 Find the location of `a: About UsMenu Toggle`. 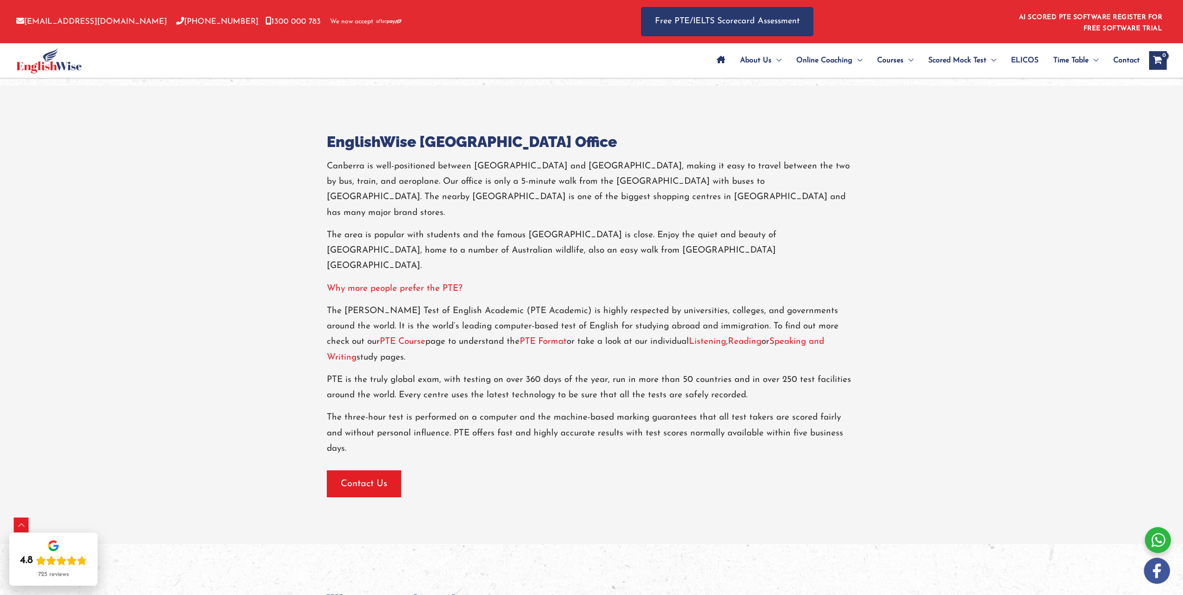

a: About UsMenu Toggle is located at coordinates (761, 60).